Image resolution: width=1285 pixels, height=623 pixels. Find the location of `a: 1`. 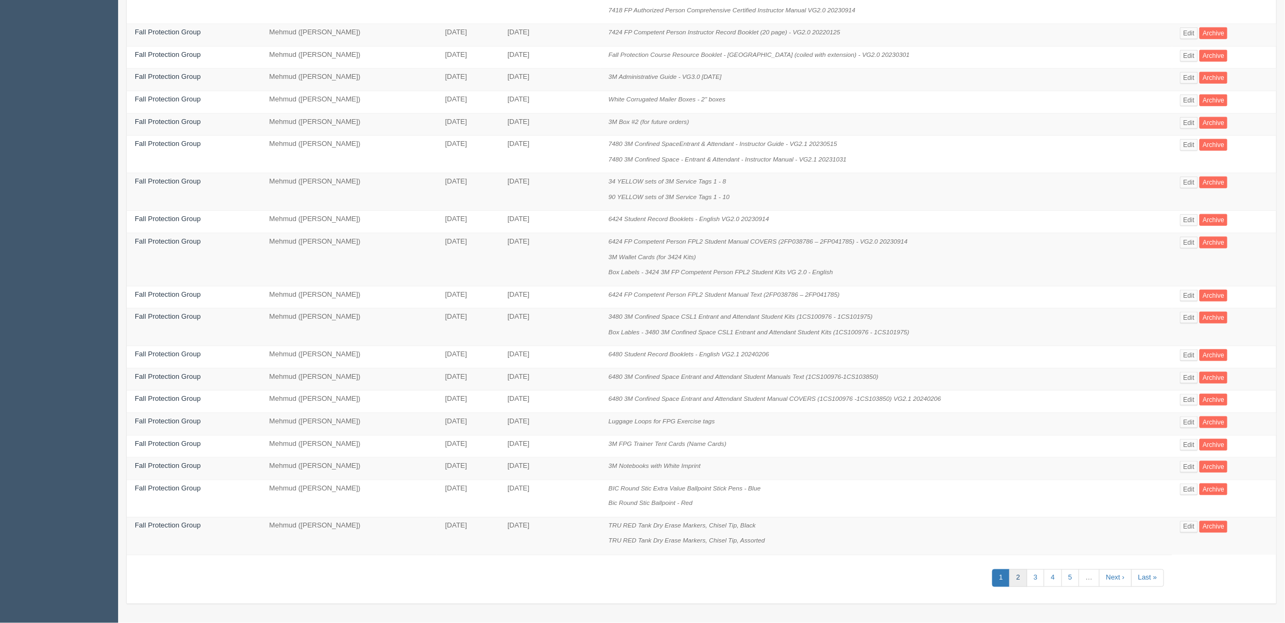

a: 1 is located at coordinates (1001, 578).